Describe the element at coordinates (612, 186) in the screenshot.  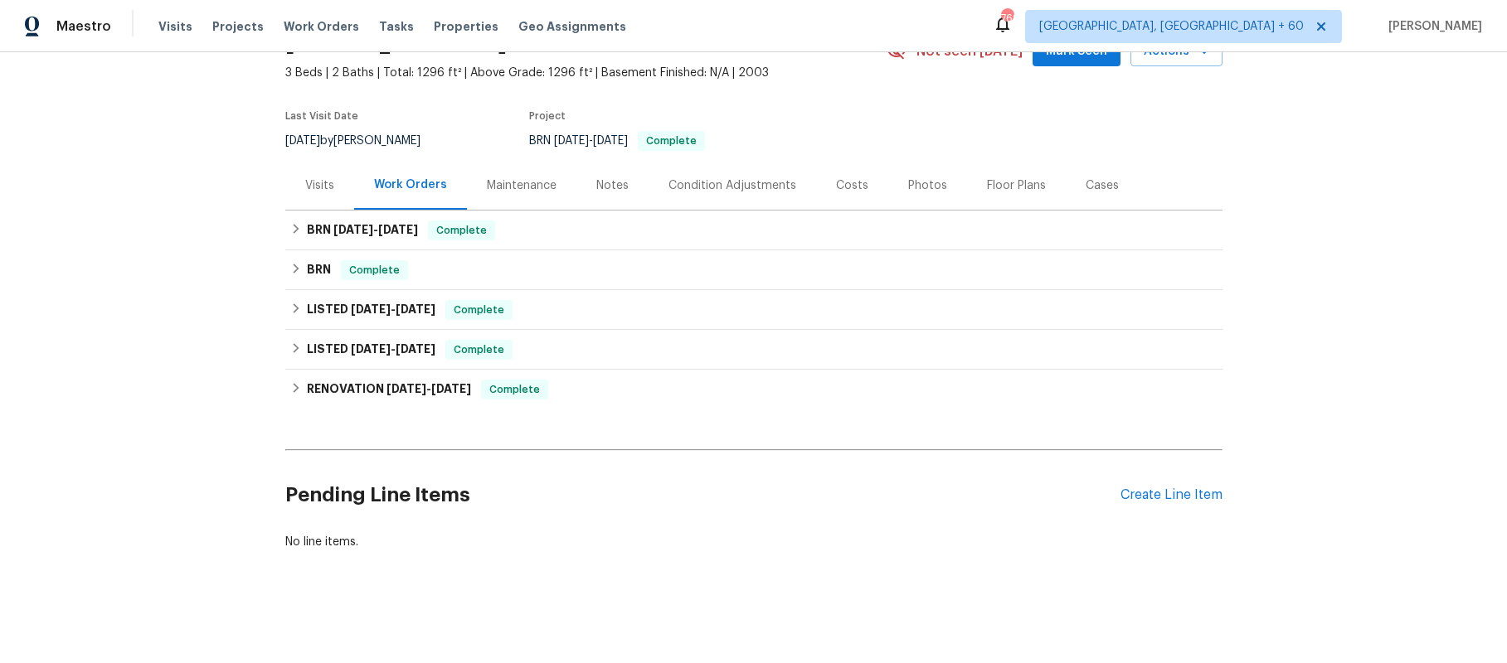
I see `div: Notes` at that location.